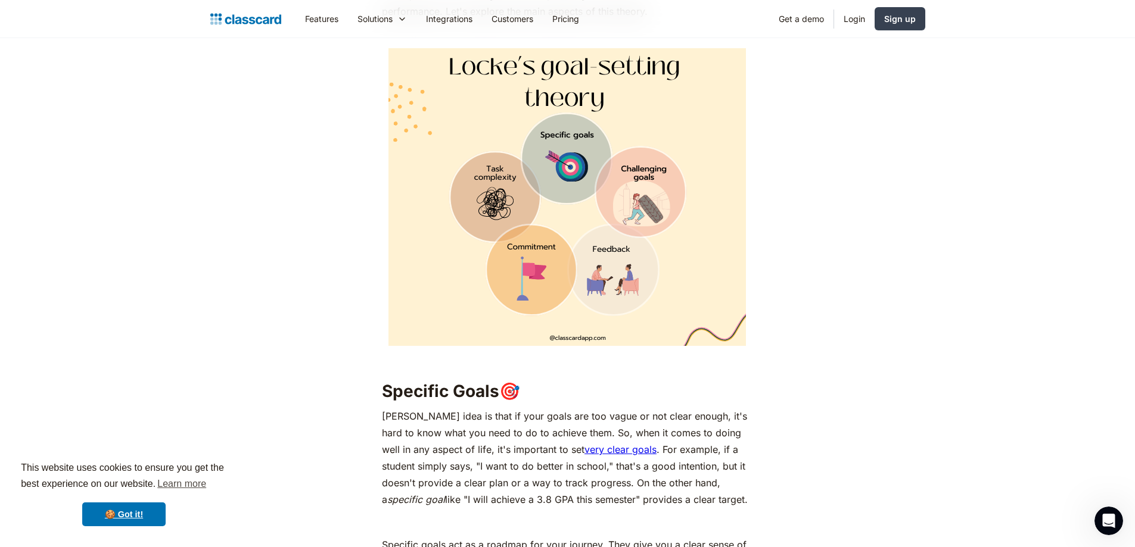 The image size is (1135, 547). Describe the element at coordinates (854, 18) in the screenshot. I see `a: Login` at that location.